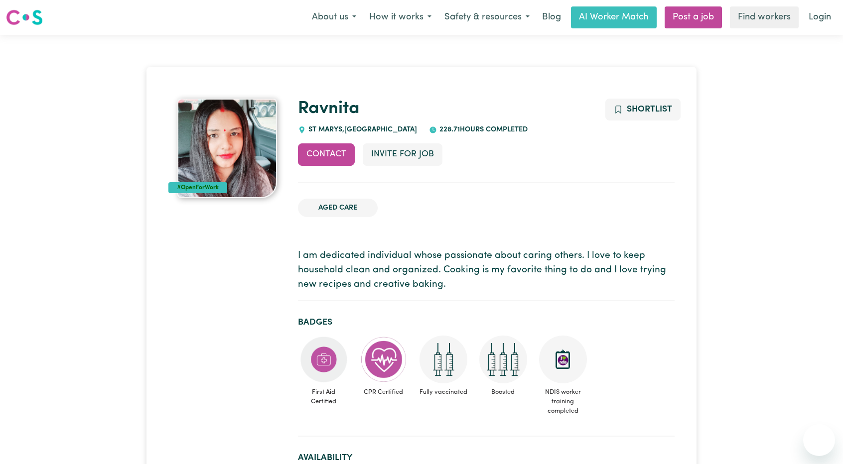 The height and width of the screenshot is (464, 843). Describe the element at coordinates (486, 322) in the screenshot. I see `h2: Badges` at that location.